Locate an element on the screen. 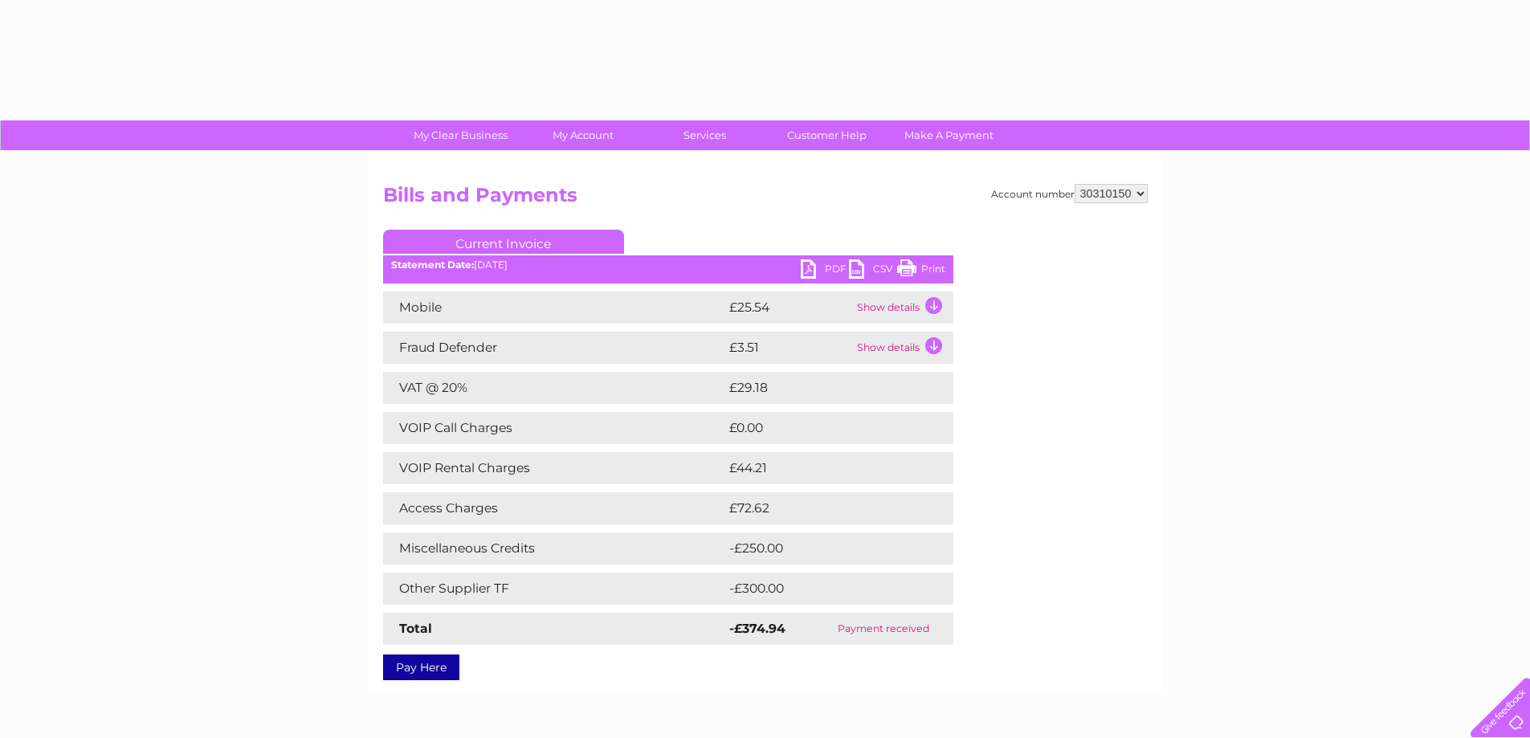  td: VOIP Rental Charges is located at coordinates (554, 468).